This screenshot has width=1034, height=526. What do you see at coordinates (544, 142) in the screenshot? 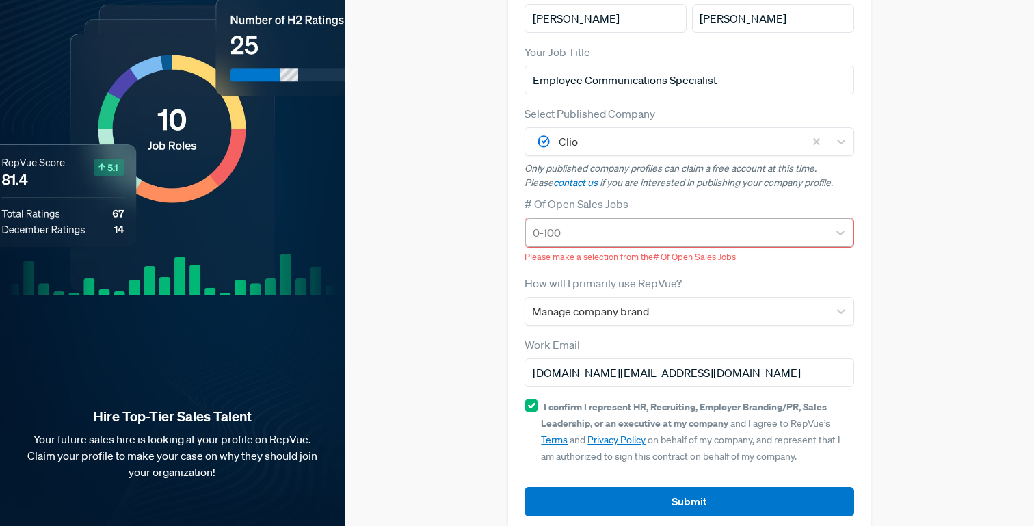
I see `img: Clio` at bounding box center [544, 142].